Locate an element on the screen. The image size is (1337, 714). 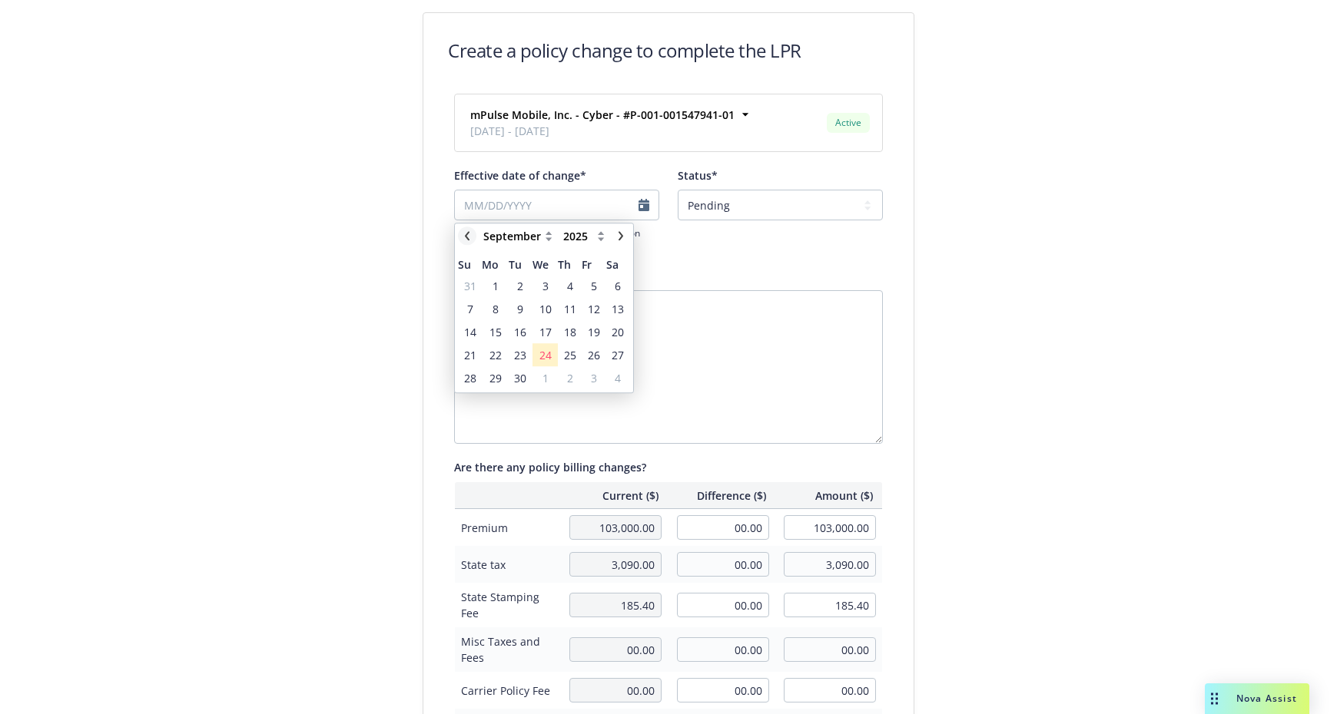
td: 11 is located at coordinates (569, 309).